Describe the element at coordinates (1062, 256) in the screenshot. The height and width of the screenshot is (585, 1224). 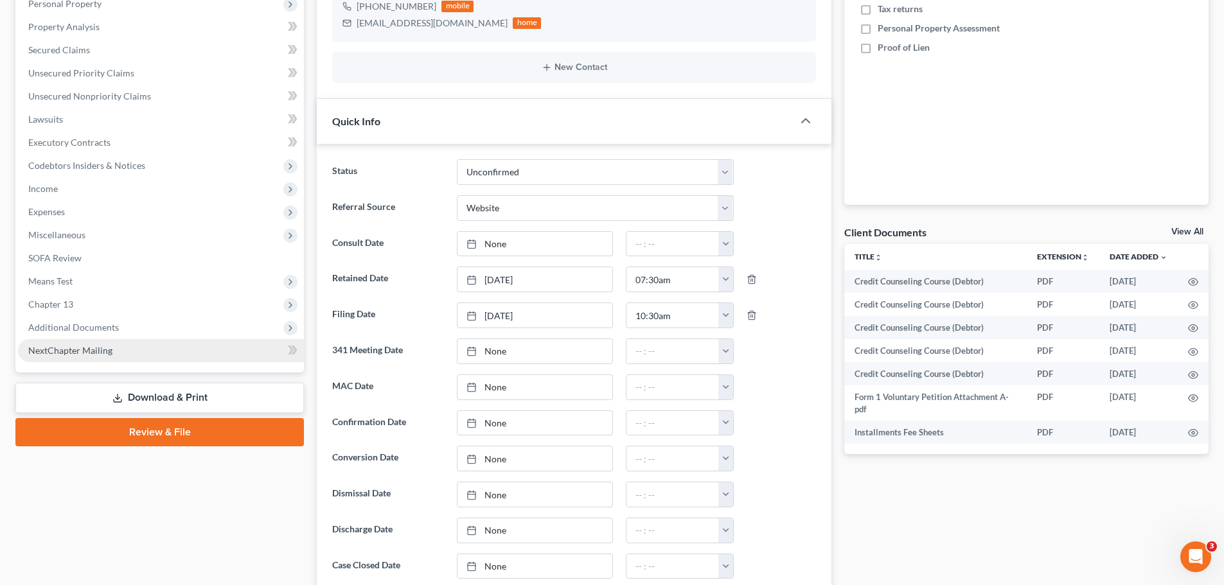
I see `a: Extensionunfold_more` at that location.